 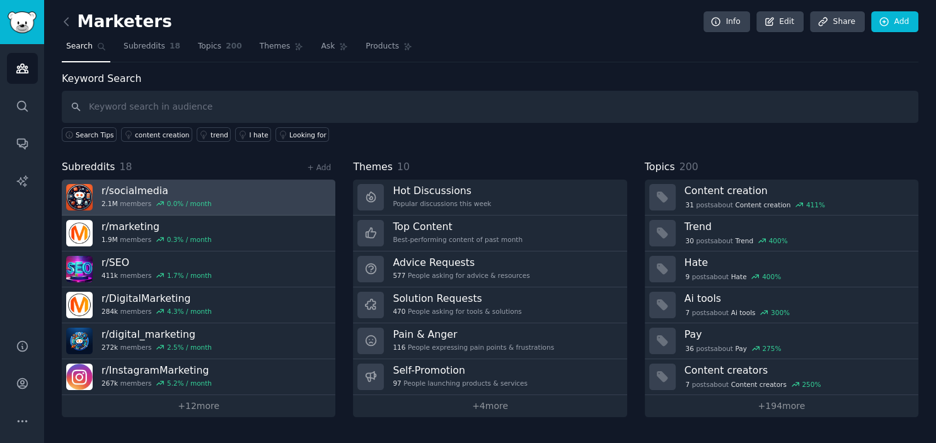 I want to click on div: Popular discussions this week, so click(x=442, y=204).